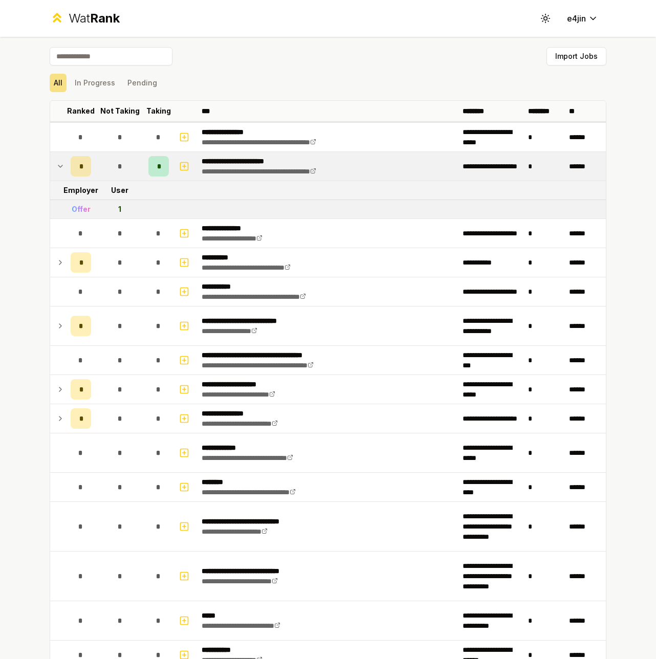  What do you see at coordinates (94, 18) in the screenshot?
I see `div: Wat` at bounding box center [94, 18].